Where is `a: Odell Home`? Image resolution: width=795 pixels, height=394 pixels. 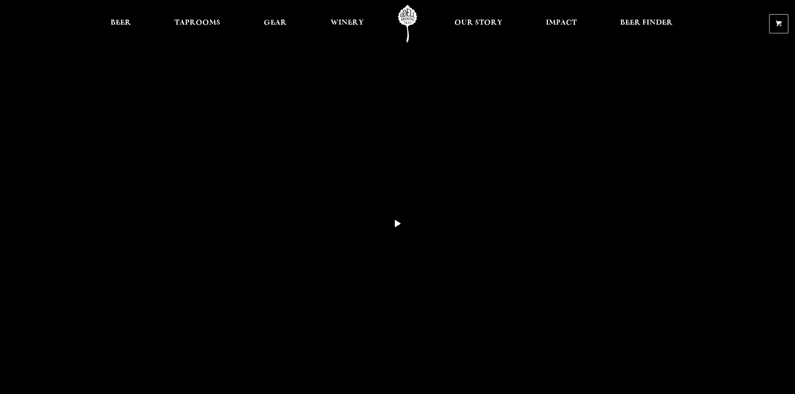
a: Odell Home is located at coordinates (407, 24).